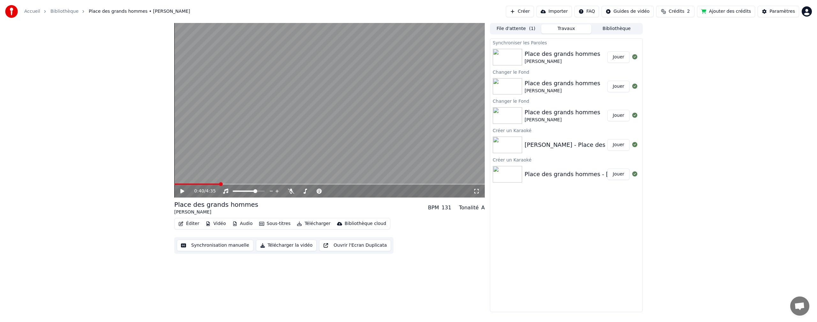 The height and width of the screenshot is (322, 817). Describe the element at coordinates (446, 208) in the screenshot. I see `div: 131` at that location.